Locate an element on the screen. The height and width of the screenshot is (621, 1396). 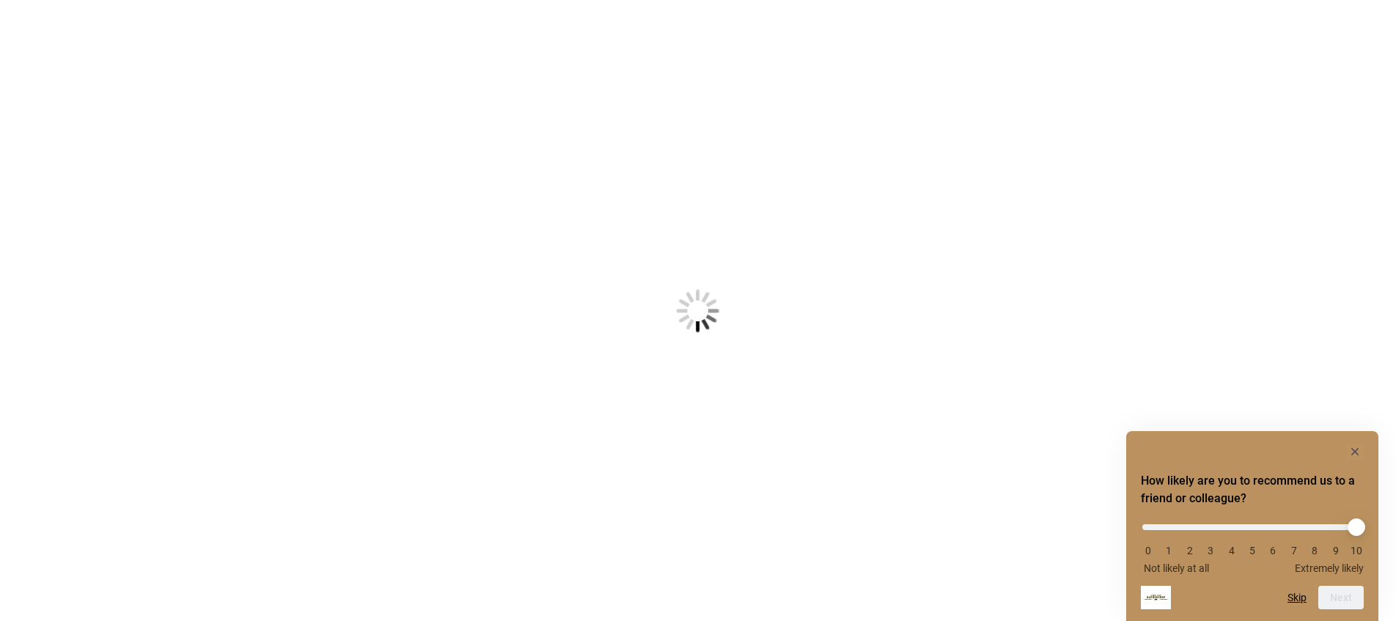
li: 0 is located at coordinates (1148, 551).